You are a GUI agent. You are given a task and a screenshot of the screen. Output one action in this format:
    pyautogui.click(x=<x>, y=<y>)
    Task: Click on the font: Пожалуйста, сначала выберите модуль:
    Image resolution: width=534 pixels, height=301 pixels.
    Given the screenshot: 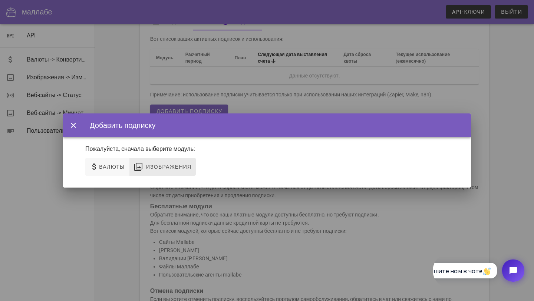 What is the action you would take?
    pyautogui.click(x=140, y=149)
    